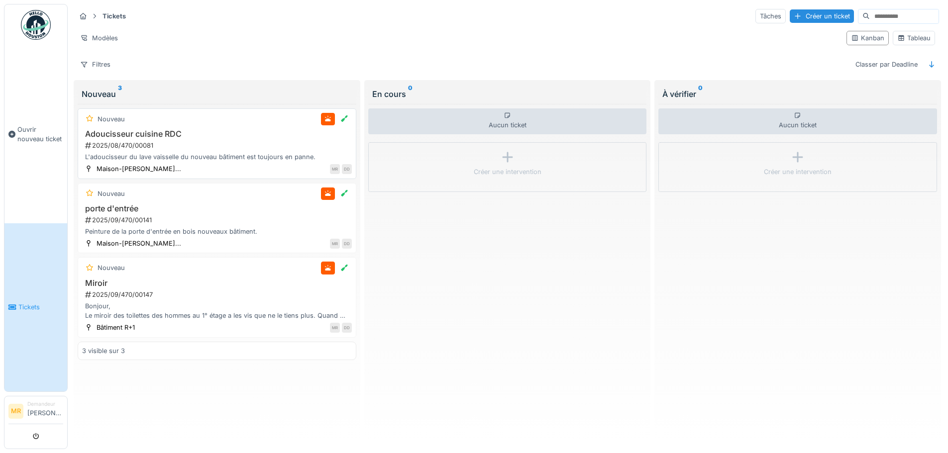  I want to click on div: 2025/09/470/00141, so click(218, 220).